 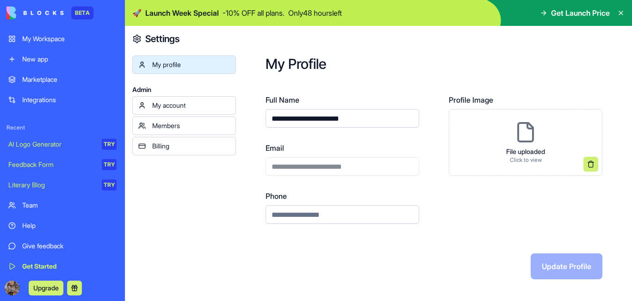 What do you see at coordinates (315, 13) in the screenshot?
I see `p: Only 48 hours left` at bounding box center [315, 13].